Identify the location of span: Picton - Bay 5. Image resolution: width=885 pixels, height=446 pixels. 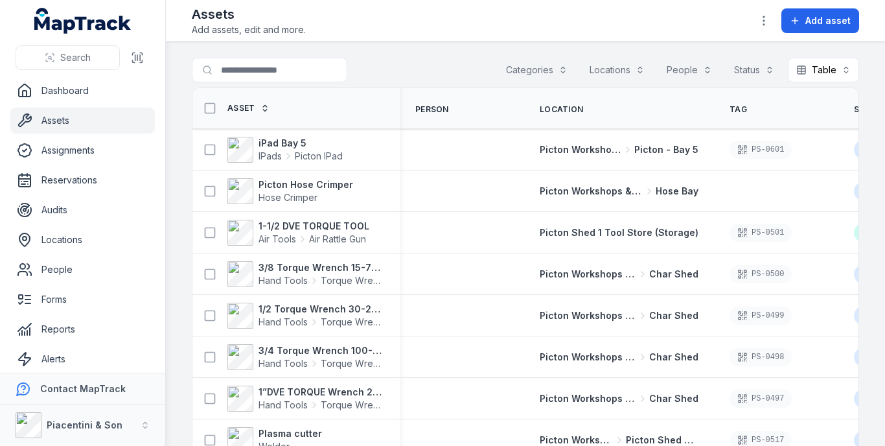
(666, 150).